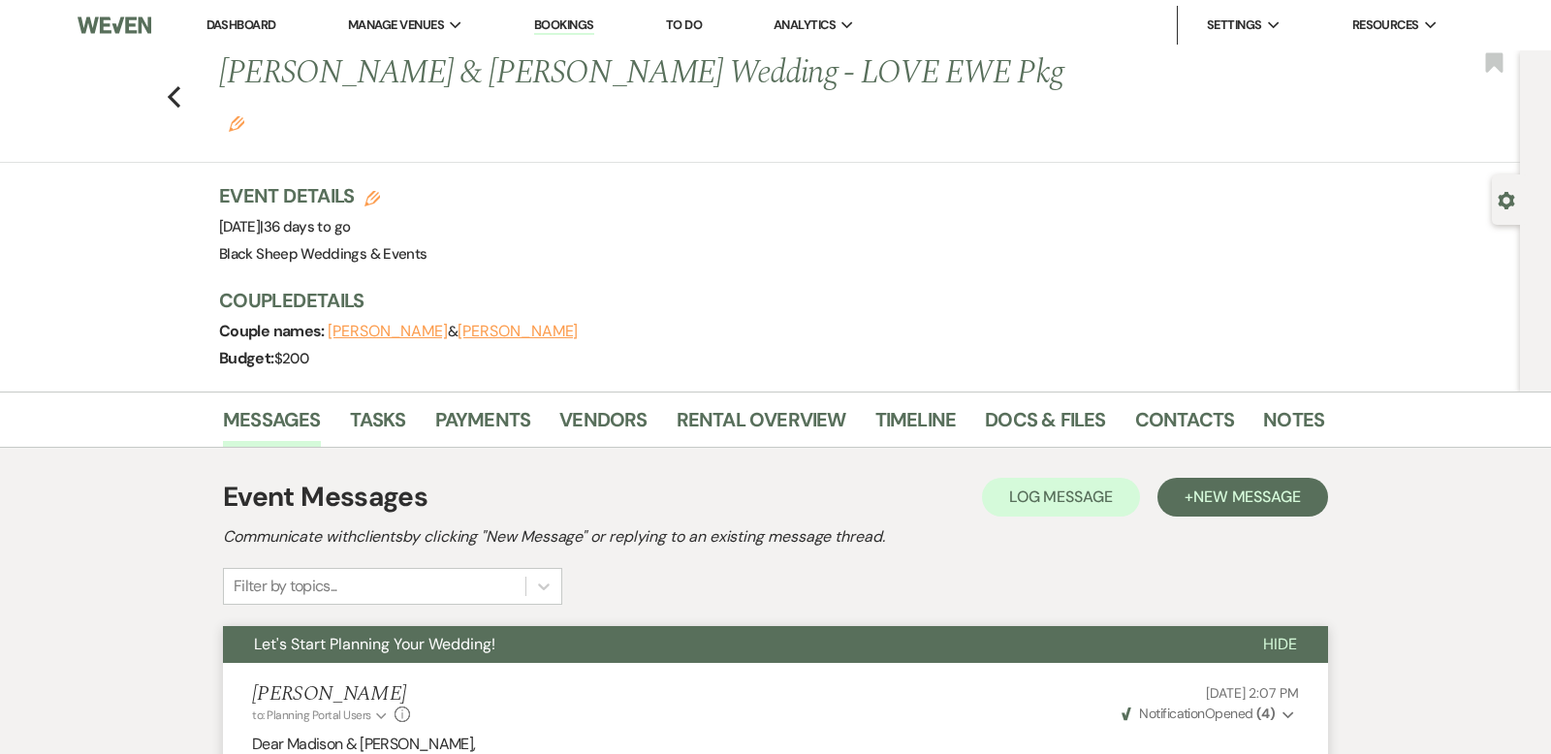 The width and height of the screenshot is (1551, 754). What do you see at coordinates (776, 537) in the screenshot?
I see `h2: Communicate with clients by clicking "New Message" or replying to an existing message thread.` at bounding box center [776, 537].